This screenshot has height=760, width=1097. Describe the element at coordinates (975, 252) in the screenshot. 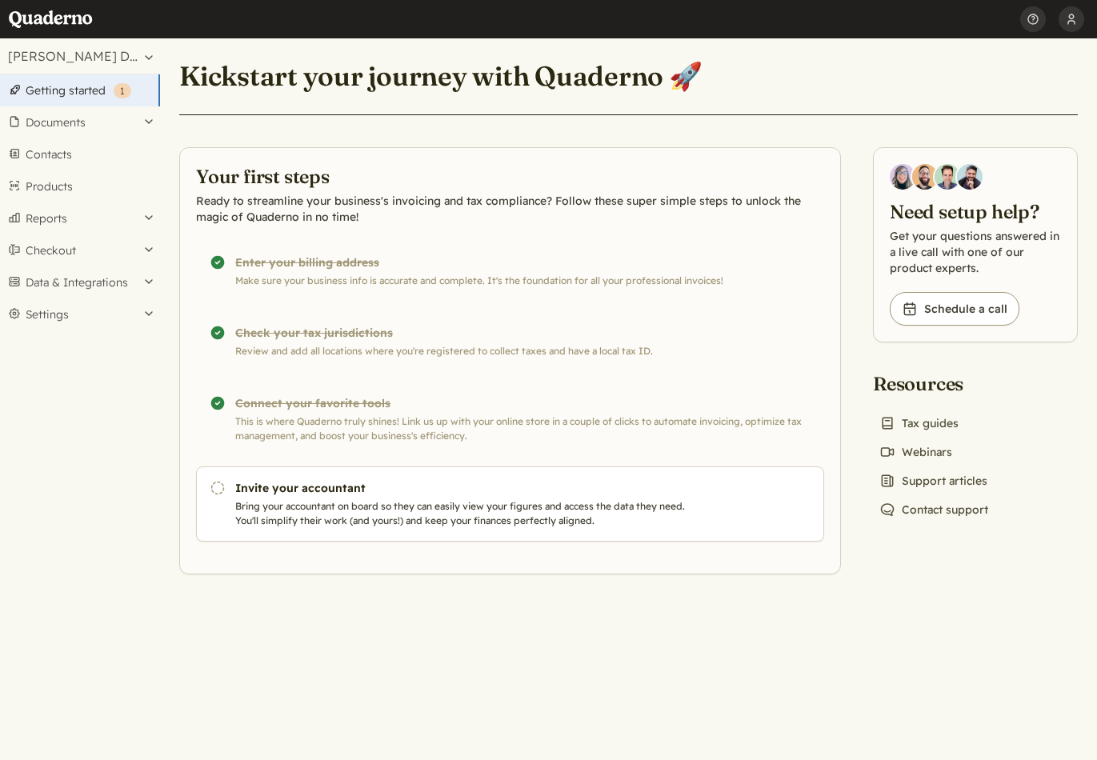

I see `p: Get your questions answered in a live call with one of our product experts.` at that location.